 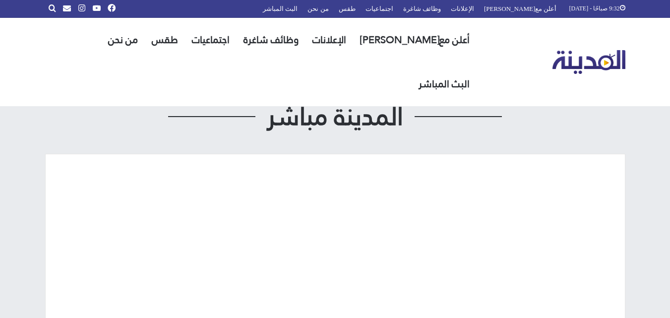 I want to click on a: من نحن, so click(x=123, y=40).